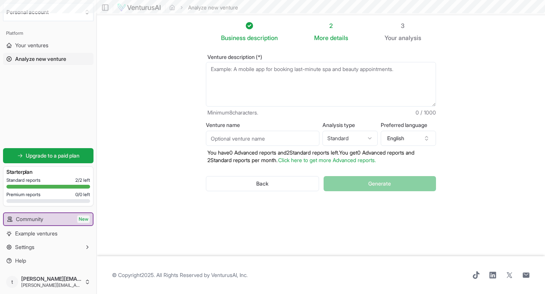 This screenshot has width=545, height=294. What do you see at coordinates (180, 275) in the screenshot?
I see `span: © Copyright 2025 . All Rights Reserved by .` at bounding box center [180, 275].